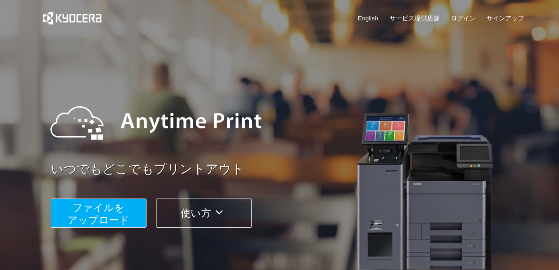 The width and height of the screenshot is (559, 270). What do you see at coordinates (463, 18) in the screenshot?
I see `a: ログイン` at bounding box center [463, 18].